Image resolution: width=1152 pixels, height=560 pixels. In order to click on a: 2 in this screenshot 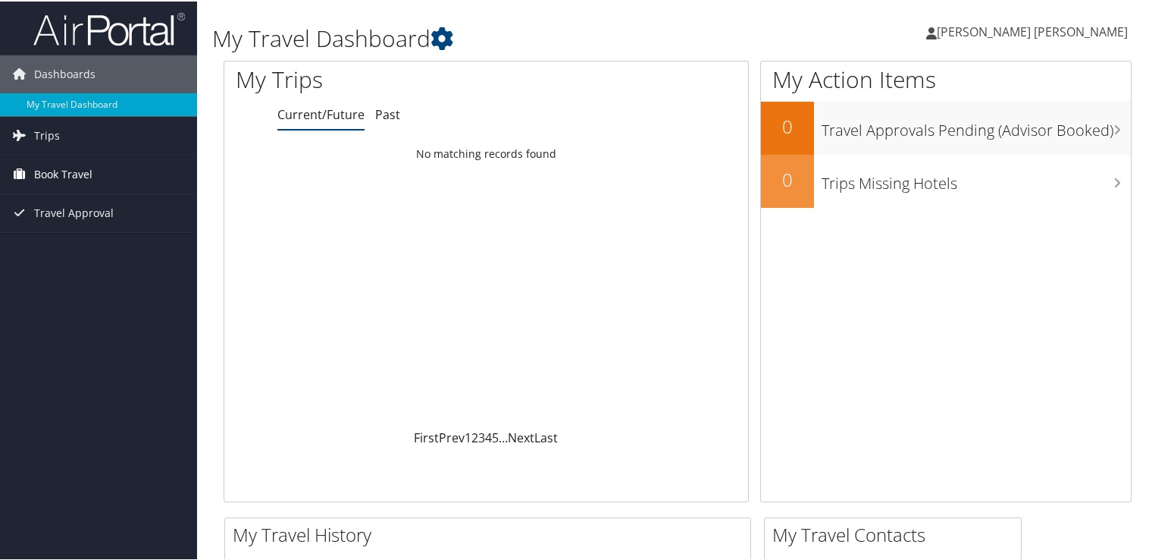, I will do `click(475, 436)`.